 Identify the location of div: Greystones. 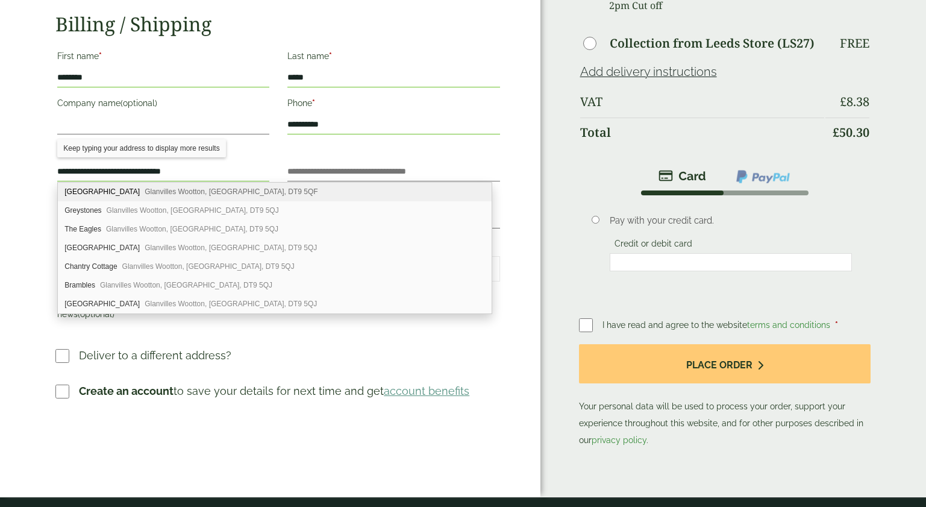
(275, 210).